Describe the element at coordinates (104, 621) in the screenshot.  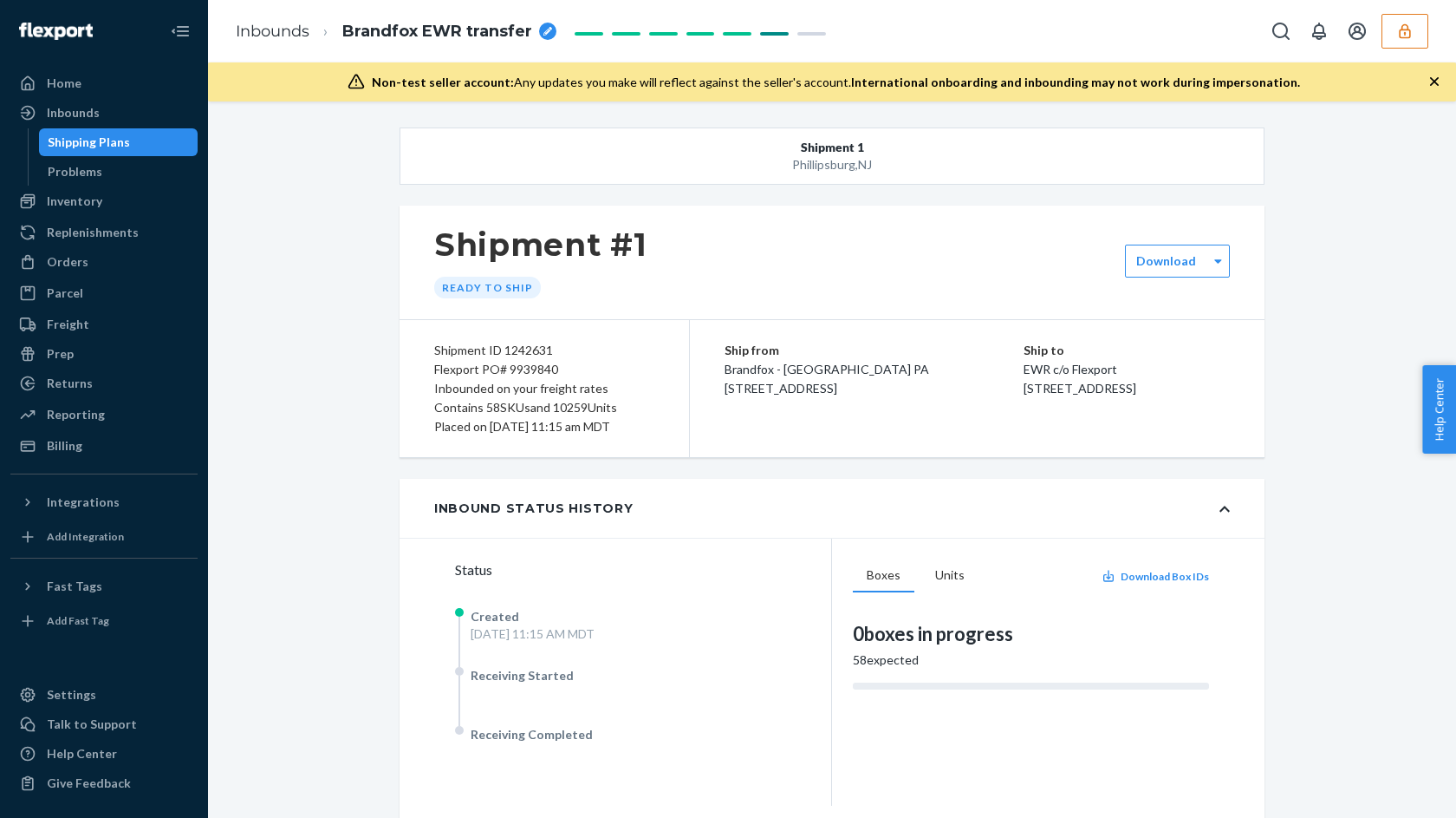
I see `a: Add Fast Tag` at that location.